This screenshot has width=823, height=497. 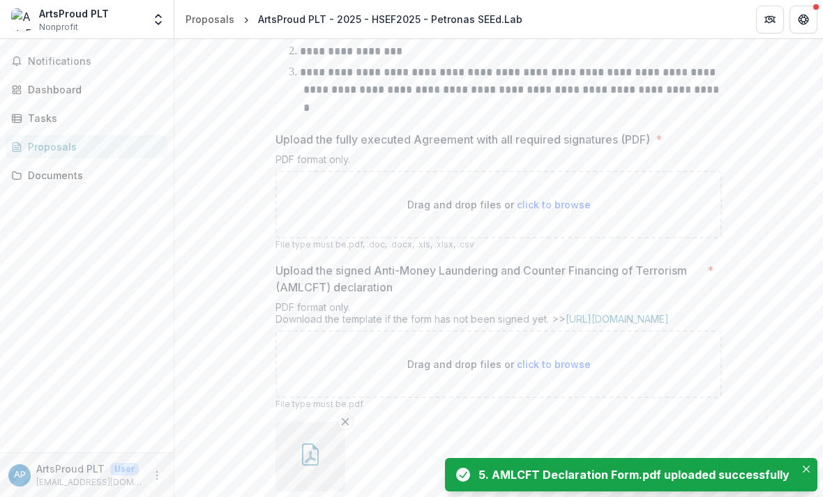 I want to click on span: Nonprofit, so click(x=59, y=27).